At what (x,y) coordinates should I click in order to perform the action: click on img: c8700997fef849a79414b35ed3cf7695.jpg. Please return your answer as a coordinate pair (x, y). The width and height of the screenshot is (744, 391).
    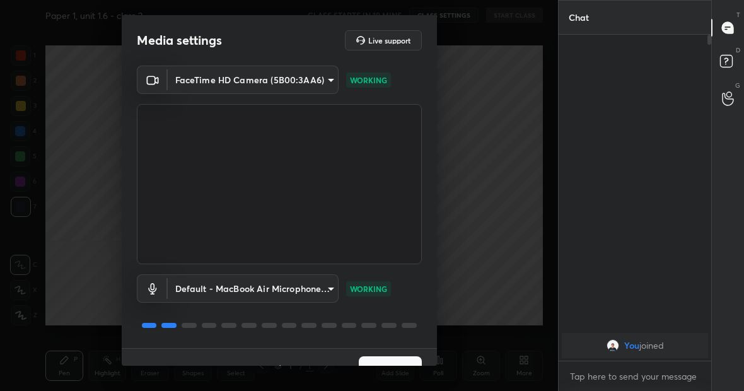
    Looking at the image, I should click on (613, 346).